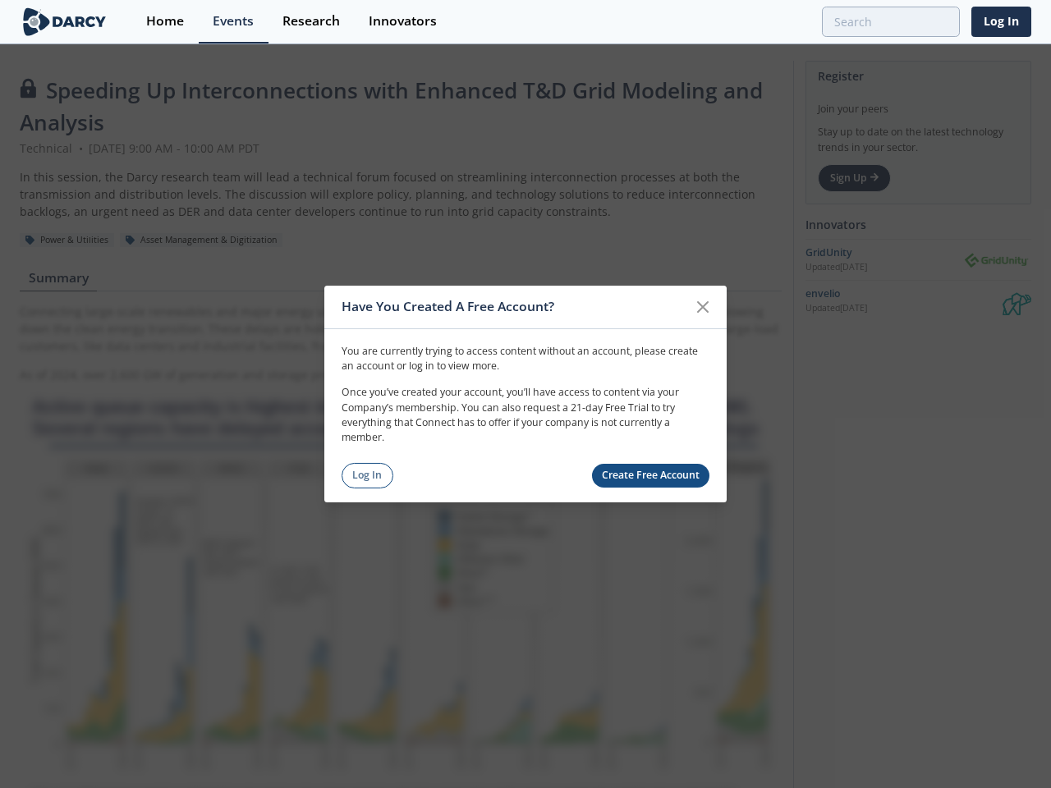 The height and width of the screenshot is (788, 1051). I want to click on div: Research, so click(311, 21).